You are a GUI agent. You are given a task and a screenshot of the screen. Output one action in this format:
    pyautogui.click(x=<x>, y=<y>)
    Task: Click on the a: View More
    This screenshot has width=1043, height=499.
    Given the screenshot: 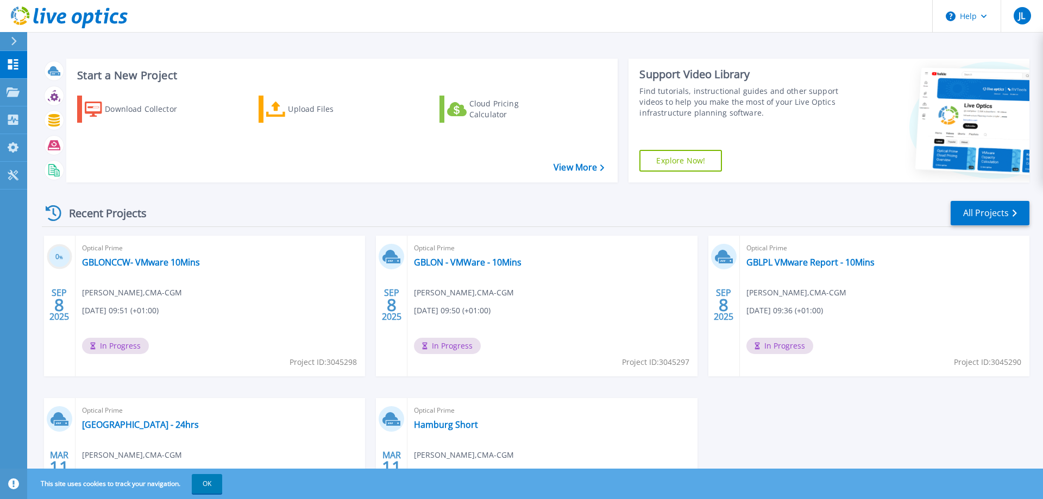 What is the action you would take?
    pyautogui.click(x=579, y=167)
    